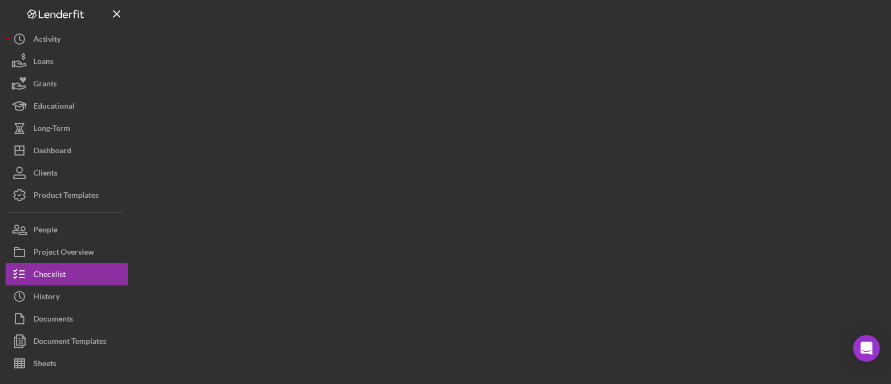  Describe the element at coordinates (45, 231) in the screenshot. I see `div: People` at that location.